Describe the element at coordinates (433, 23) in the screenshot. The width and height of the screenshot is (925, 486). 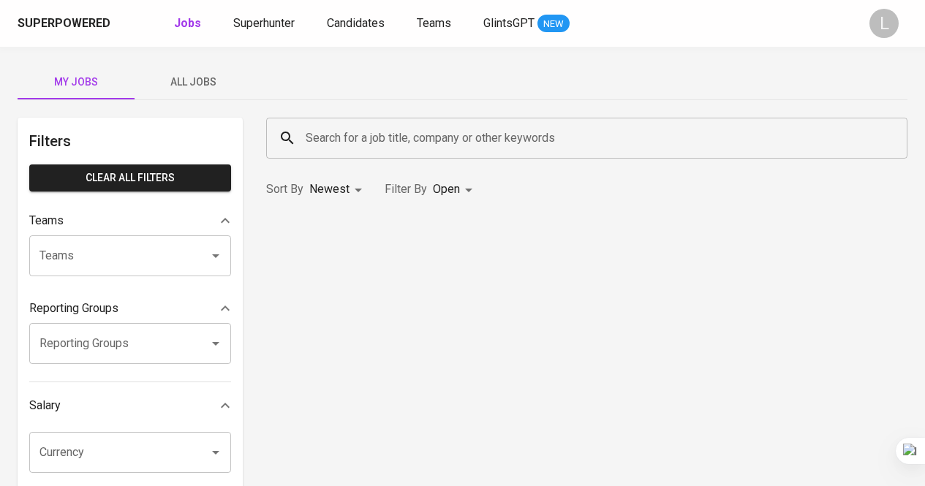
I see `span: Teams` at that location.